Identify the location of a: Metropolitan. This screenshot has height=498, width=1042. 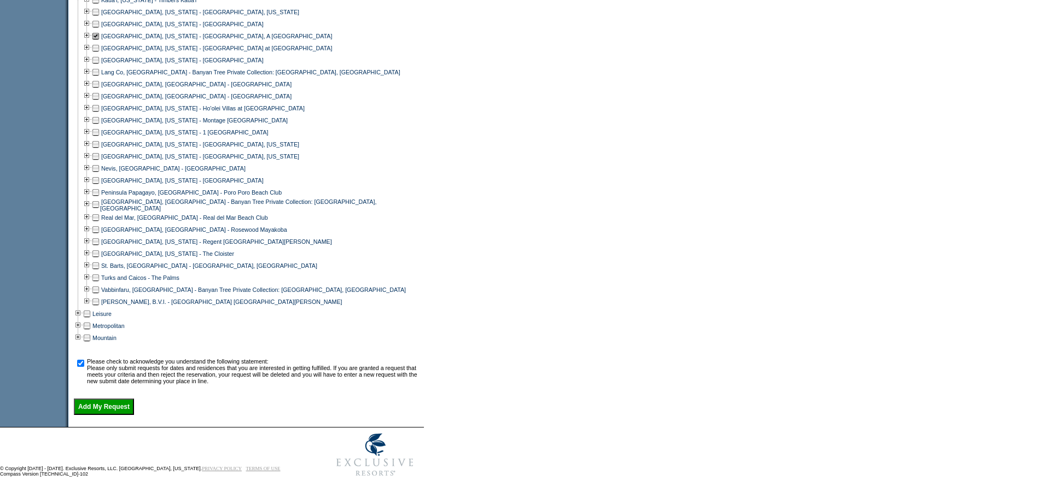
(108, 326).